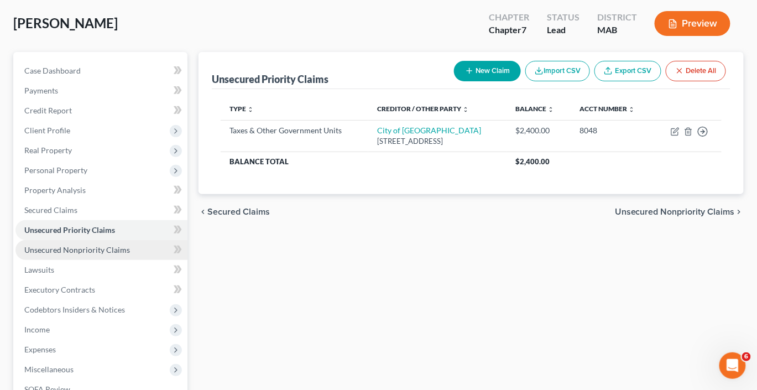  I want to click on a: Acct Number unfold_more, so click(607, 108).